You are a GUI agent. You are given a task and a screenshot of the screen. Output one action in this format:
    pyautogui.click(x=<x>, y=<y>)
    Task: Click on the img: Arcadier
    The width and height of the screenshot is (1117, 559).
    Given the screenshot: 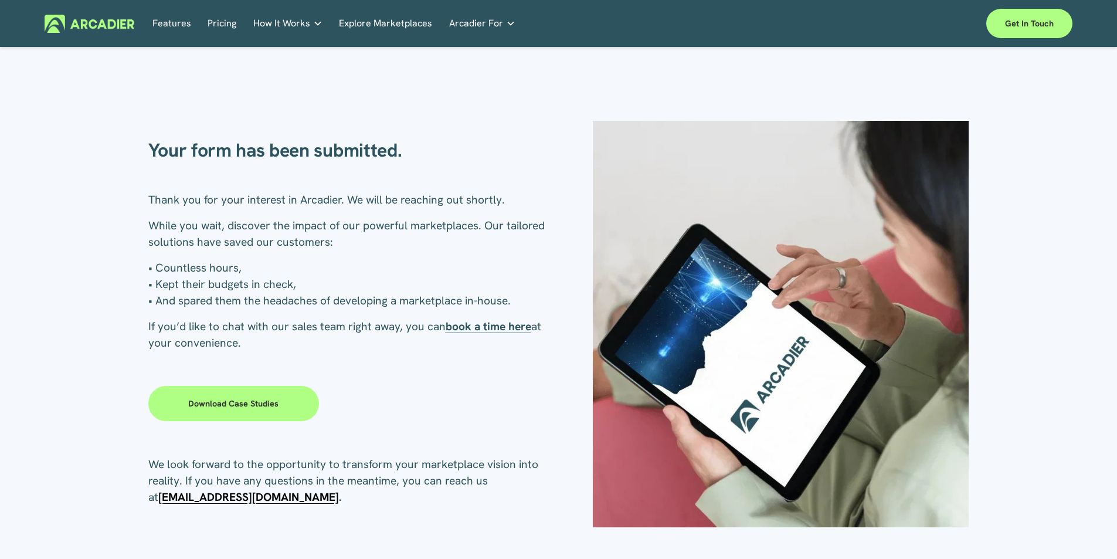 What is the action you would take?
    pyautogui.click(x=89, y=23)
    